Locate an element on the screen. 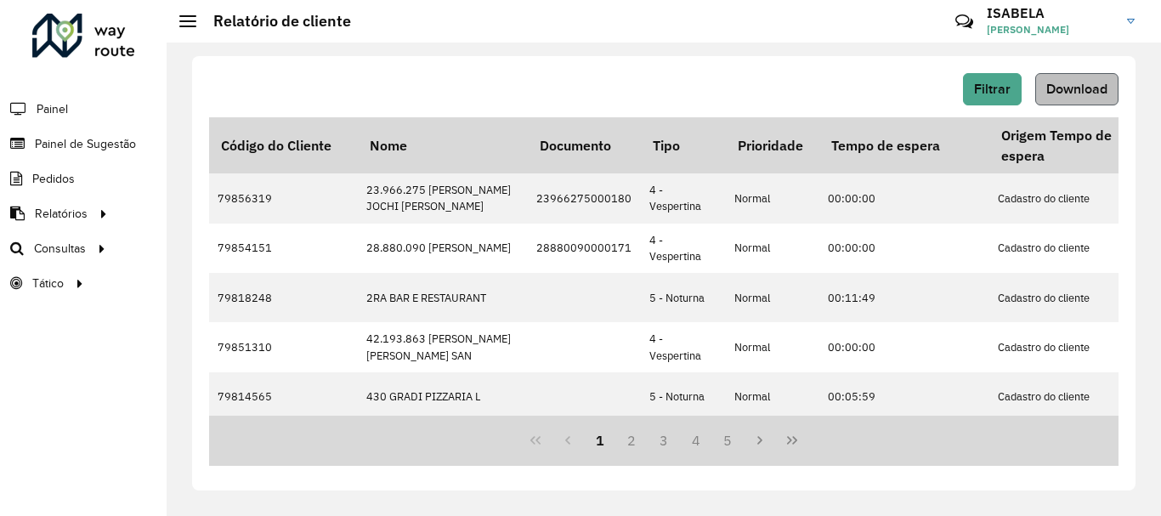 The image size is (1161, 516). td: 79856319 is located at coordinates (283, 198).